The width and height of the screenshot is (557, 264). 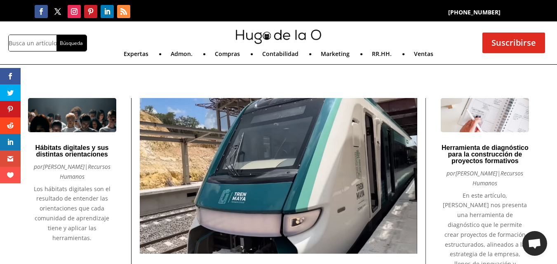 What do you see at coordinates (423, 56) in the screenshot?
I see `a: Ventas` at bounding box center [423, 56].